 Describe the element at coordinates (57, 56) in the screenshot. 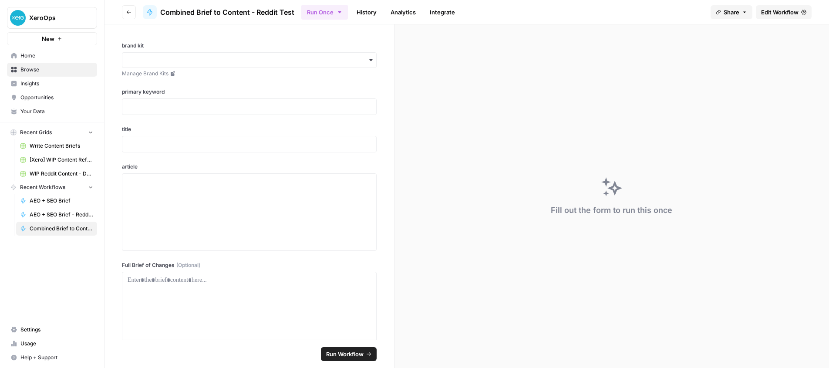

I see `span: Home` at that location.